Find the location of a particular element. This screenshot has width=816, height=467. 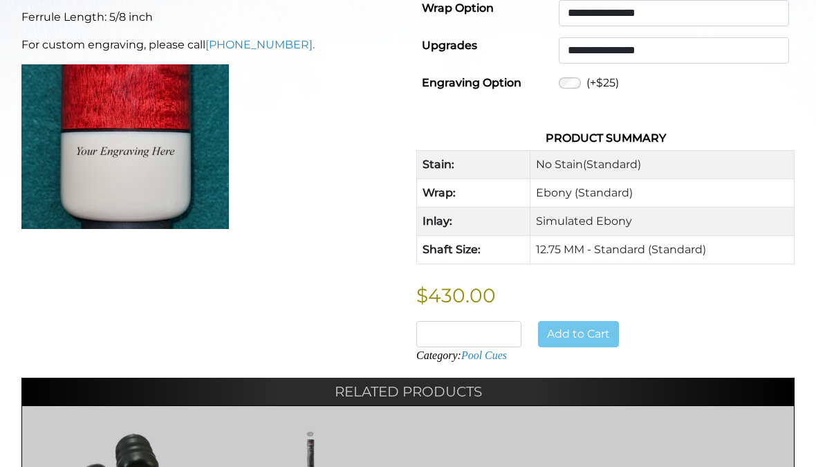

td: 12.75 MM - Standard (Standard) is located at coordinates (662, 250).